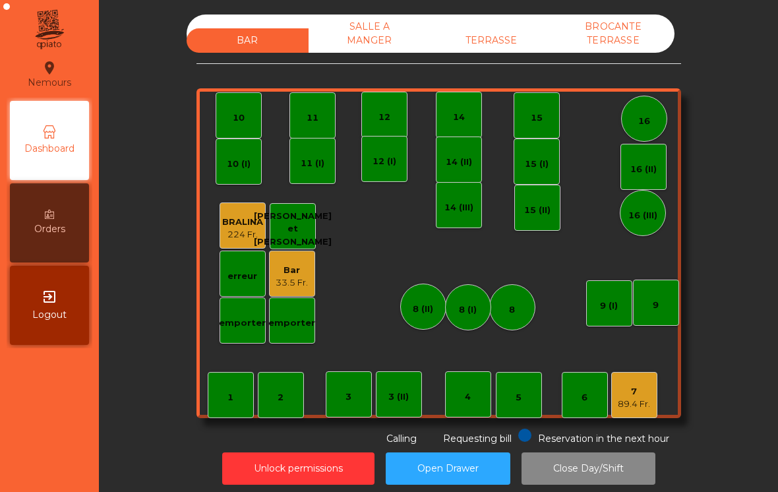 The height and width of the screenshot is (492, 778). What do you see at coordinates (603, 438) in the screenshot?
I see `span: Reservation in the next hour` at bounding box center [603, 438].